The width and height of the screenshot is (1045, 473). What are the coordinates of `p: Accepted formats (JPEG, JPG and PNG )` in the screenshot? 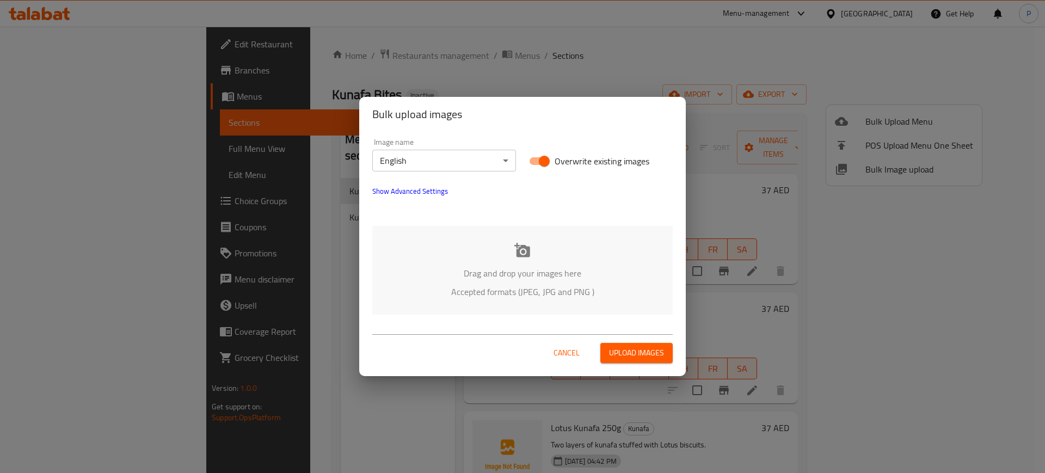 It's located at (523, 292).